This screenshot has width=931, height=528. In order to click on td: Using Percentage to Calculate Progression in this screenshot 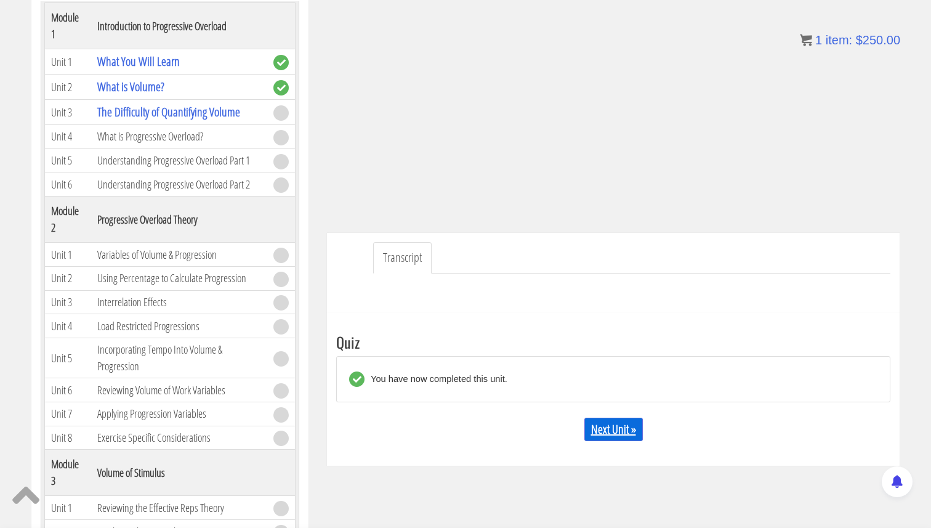, I will do `click(179, 278)`.